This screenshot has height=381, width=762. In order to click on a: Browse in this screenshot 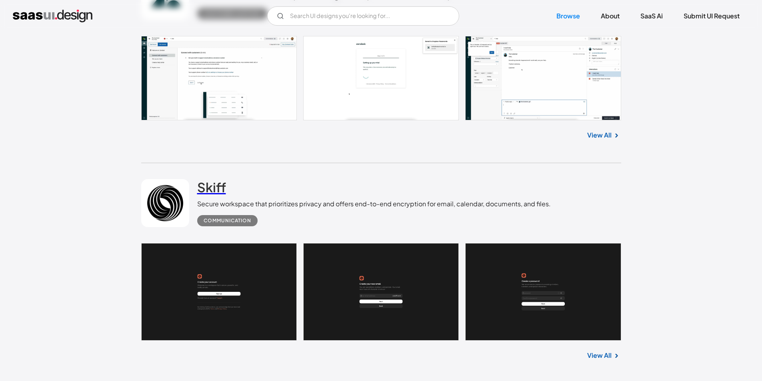, I will do `click(568, 16)`.